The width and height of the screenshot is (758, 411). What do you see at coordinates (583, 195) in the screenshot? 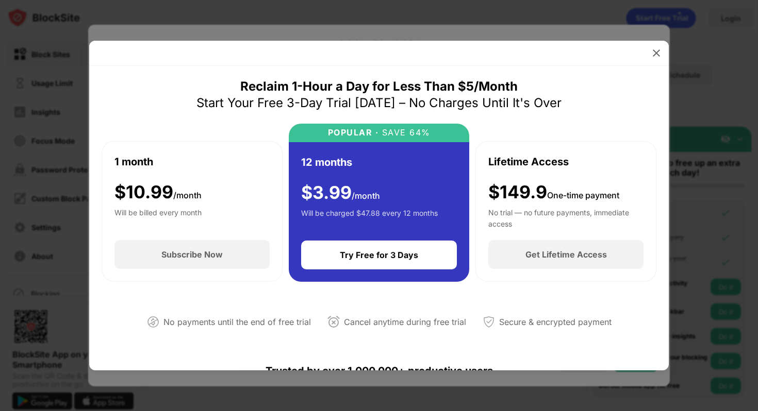
I see `span: One-time payment` at bounding box center [583, 195].